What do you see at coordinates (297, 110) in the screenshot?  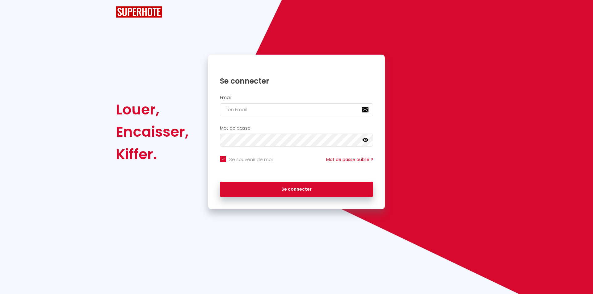 I see `input: Ton Email` at bounding box center [297, 110].